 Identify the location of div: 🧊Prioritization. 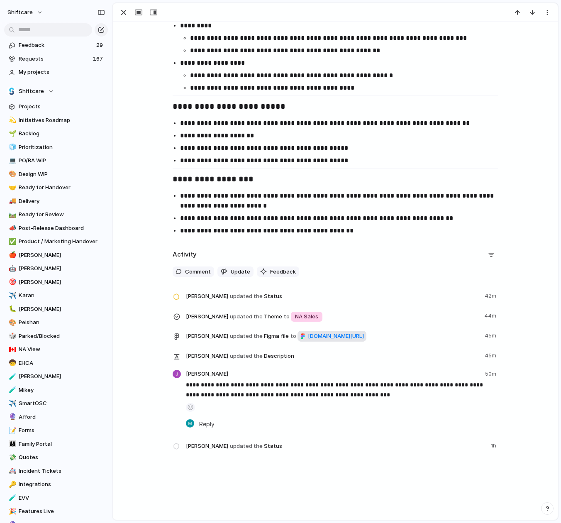
(56, 147).